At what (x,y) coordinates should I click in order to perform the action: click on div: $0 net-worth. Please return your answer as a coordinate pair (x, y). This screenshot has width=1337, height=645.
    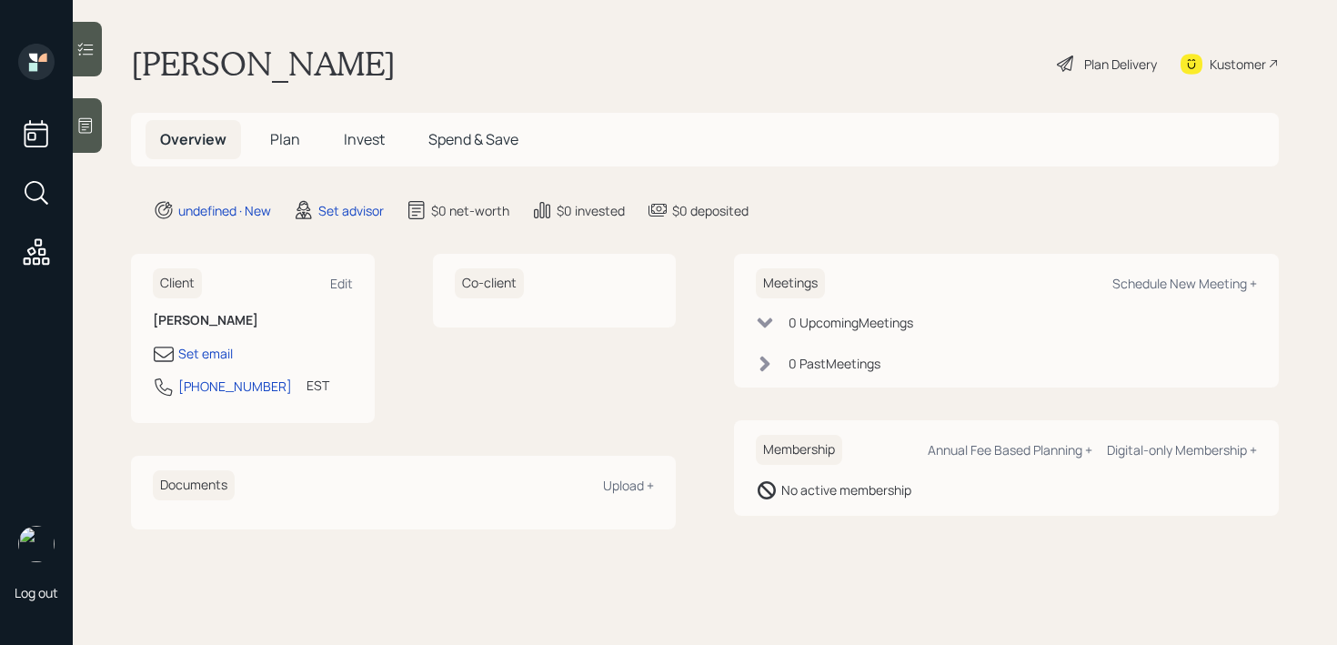
    Looking at the image, I should click on (470, 210).